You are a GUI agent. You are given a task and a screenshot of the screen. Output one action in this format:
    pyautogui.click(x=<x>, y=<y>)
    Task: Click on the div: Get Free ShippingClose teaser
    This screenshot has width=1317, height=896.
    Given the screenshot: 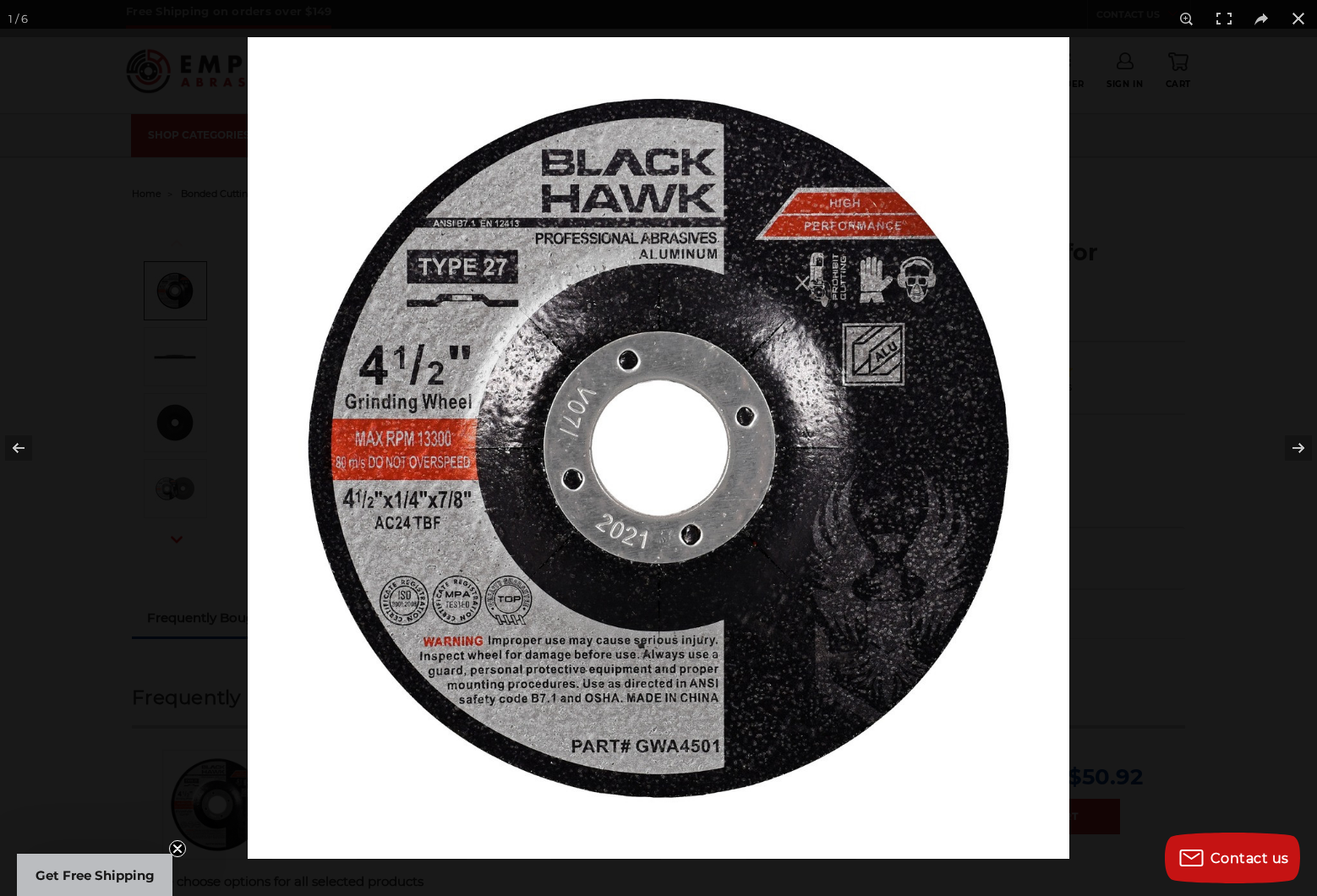 What is the action you would take?
    pyautogui.click(x=95, y=875)
    